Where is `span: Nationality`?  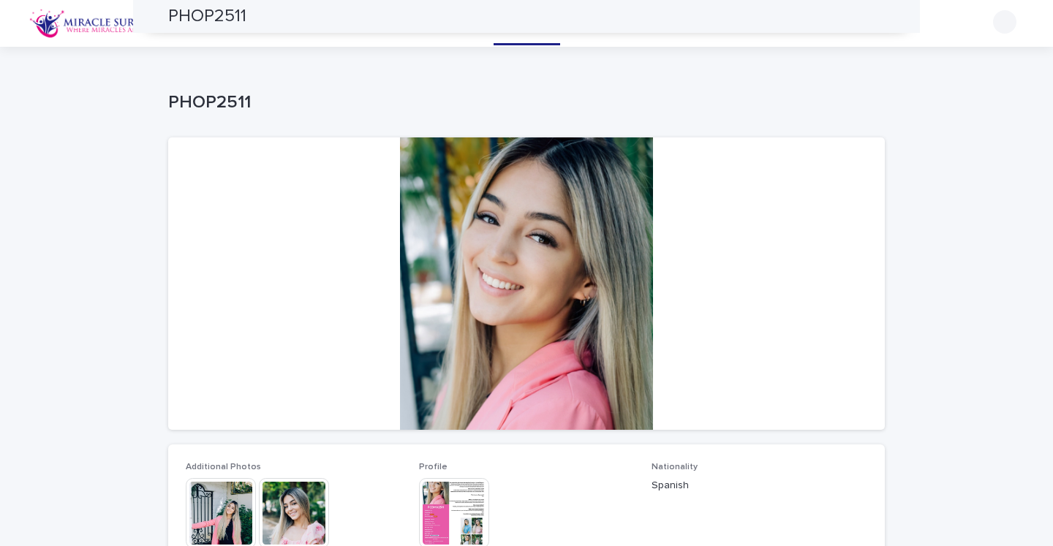
span: Nationality is located at coordinates (675, 467).